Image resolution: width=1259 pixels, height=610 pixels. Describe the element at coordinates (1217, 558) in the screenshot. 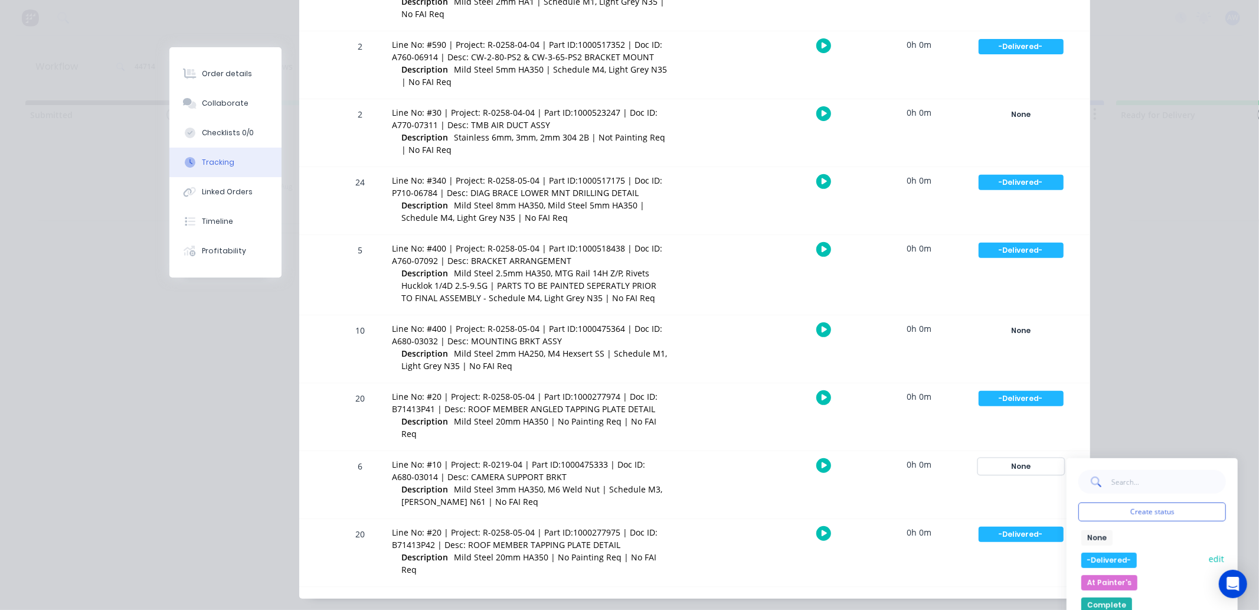

I see `button: edit` at that location.